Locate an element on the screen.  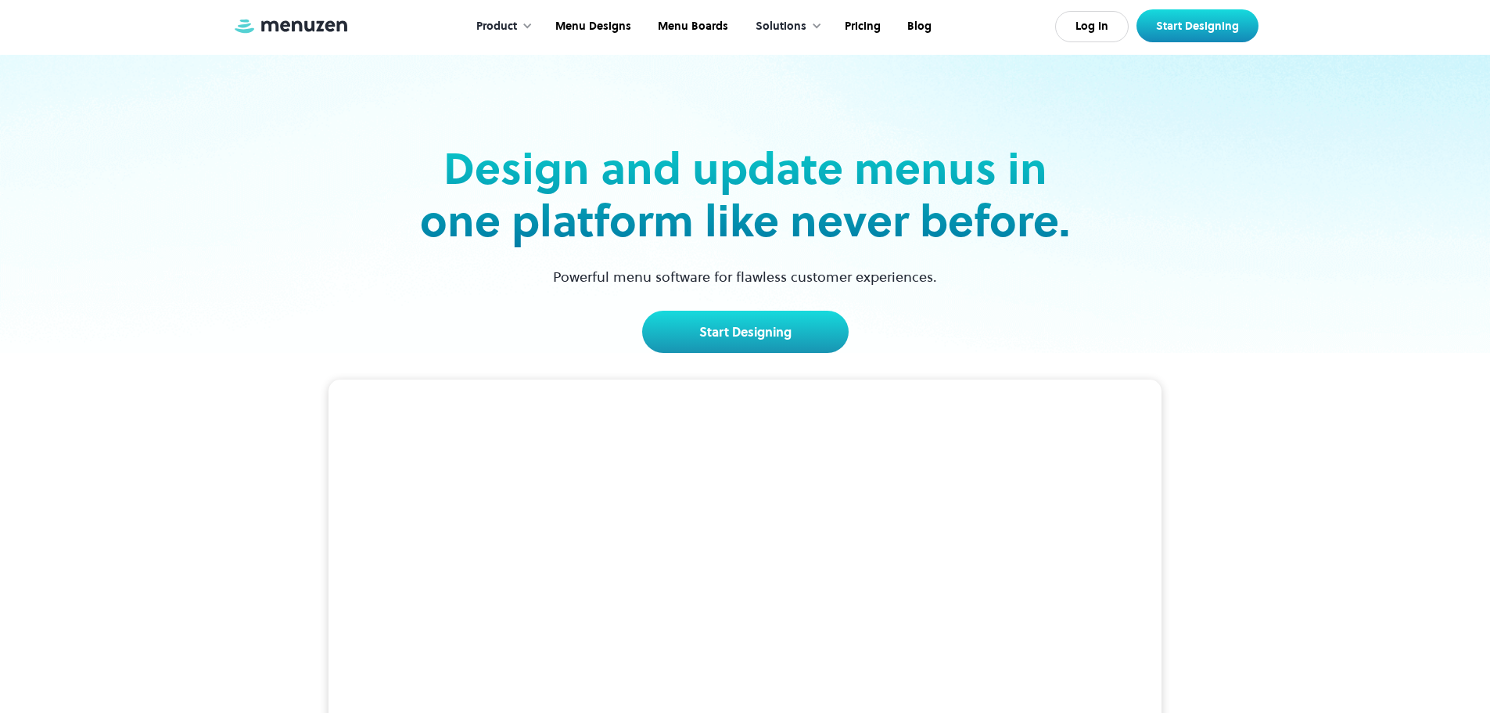
a: Pricing is located at coordinates (861, 27).